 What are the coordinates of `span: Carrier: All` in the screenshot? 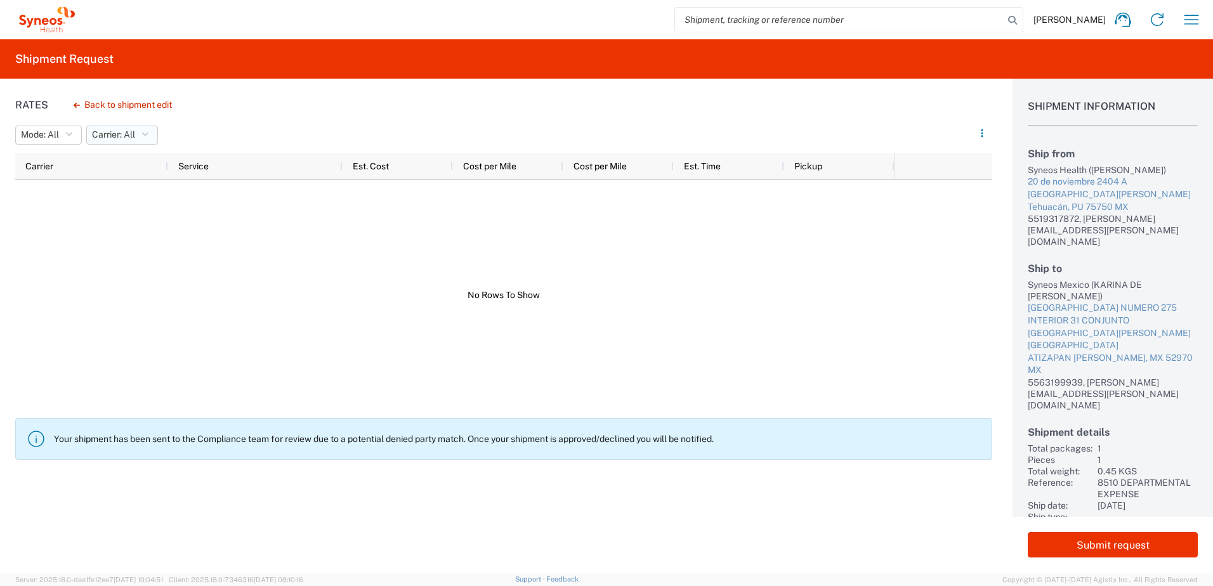 It's located at (114, 134).